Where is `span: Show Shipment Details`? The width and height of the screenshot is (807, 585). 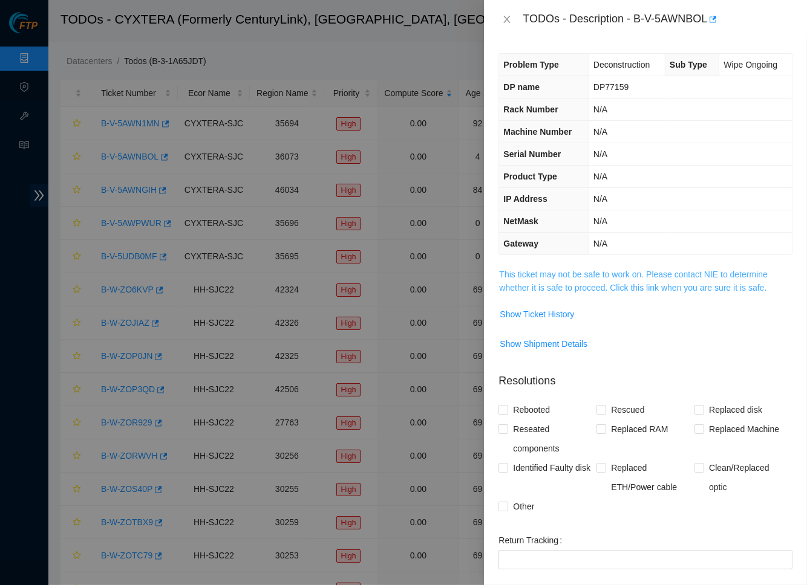
span: Show Shipment Details is located at coordinates (543, 344).